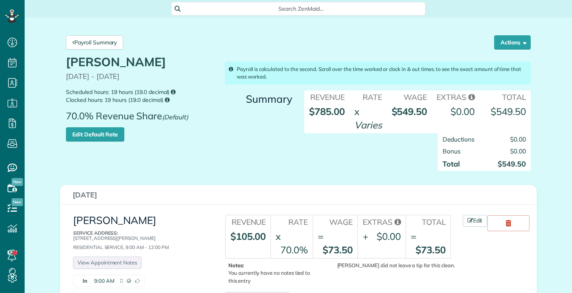  Describe the element at coordinates (141, 96) in the screenshot. I see `small: Scheduled hours: 19 hours (19.0 decimal) Clocked hours: 19 hours (19.0 decimal)` at that location.